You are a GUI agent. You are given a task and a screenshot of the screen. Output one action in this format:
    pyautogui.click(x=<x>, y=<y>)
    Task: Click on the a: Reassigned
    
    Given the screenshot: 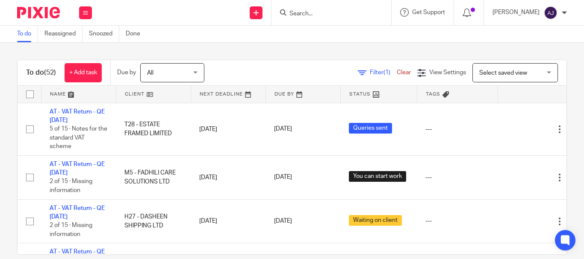 What is the action you would take?
    pyautogui.click(x=63, y=34)
    